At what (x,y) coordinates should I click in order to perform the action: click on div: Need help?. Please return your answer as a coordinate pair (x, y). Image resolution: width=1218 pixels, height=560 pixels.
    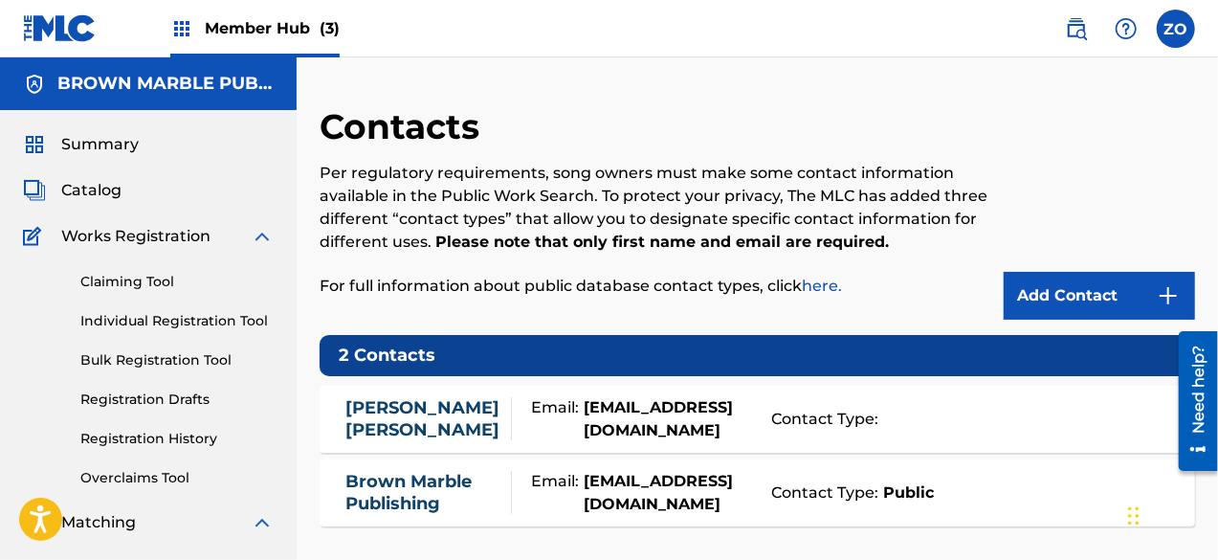
    Looking at the image, I should click on (33, 65).